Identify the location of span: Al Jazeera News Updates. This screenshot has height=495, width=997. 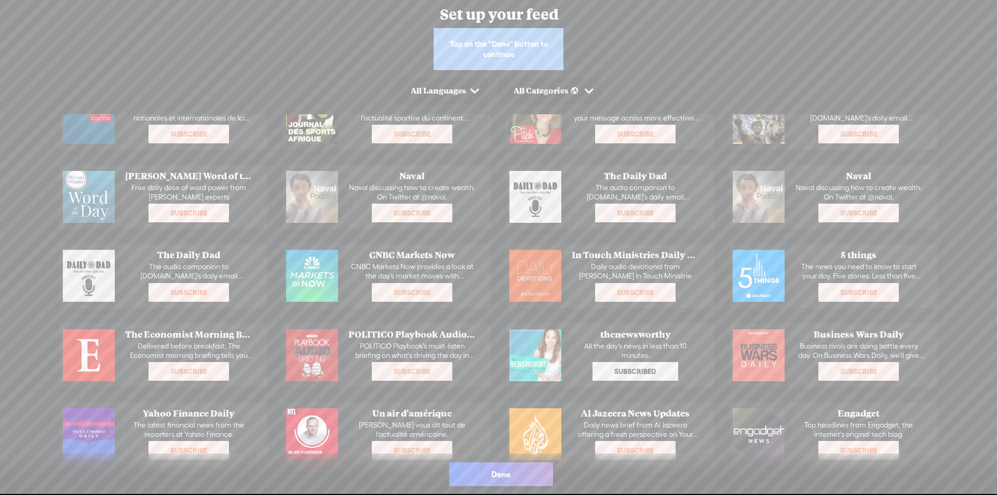
(635, 413).